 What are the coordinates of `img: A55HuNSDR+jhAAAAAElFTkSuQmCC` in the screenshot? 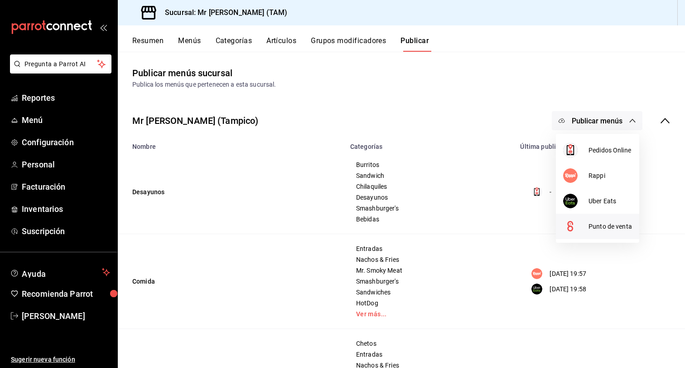 It's located at (571, 201).